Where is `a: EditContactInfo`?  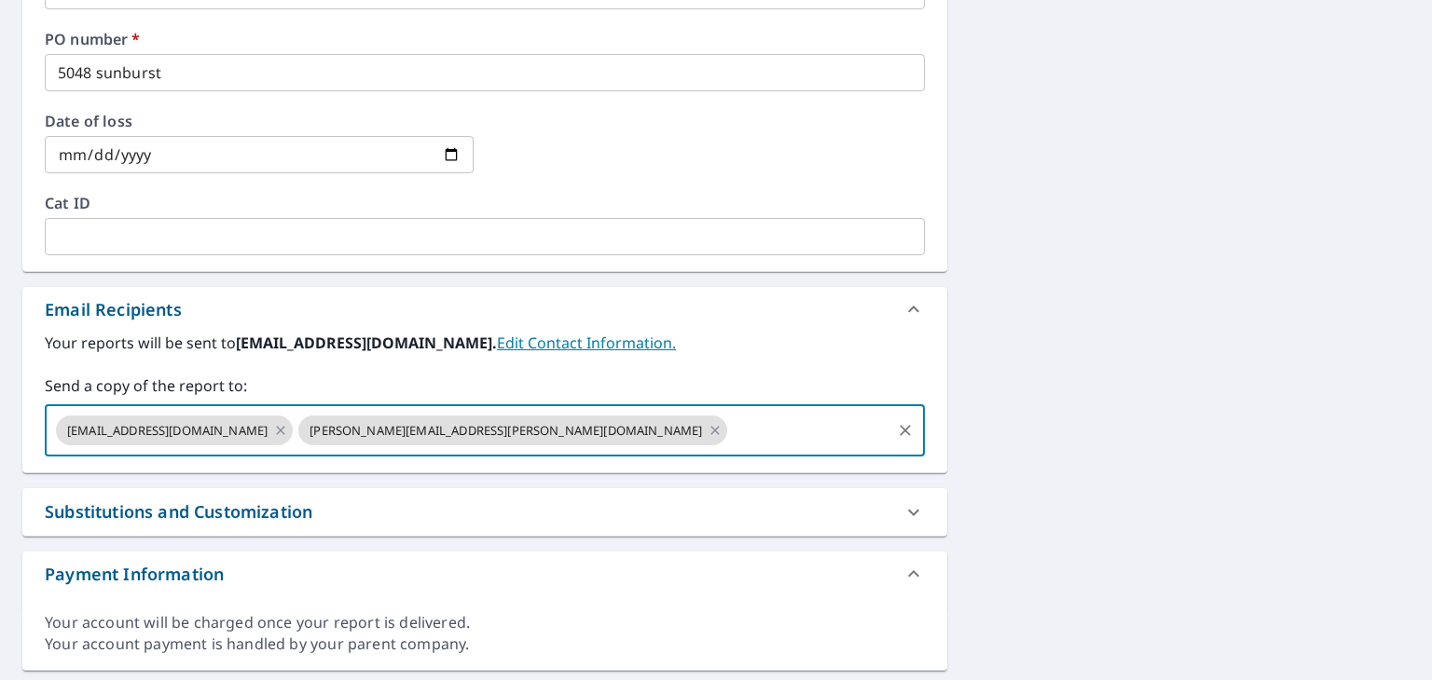 a: EditContactInfo is located at coordinates (586, 343).